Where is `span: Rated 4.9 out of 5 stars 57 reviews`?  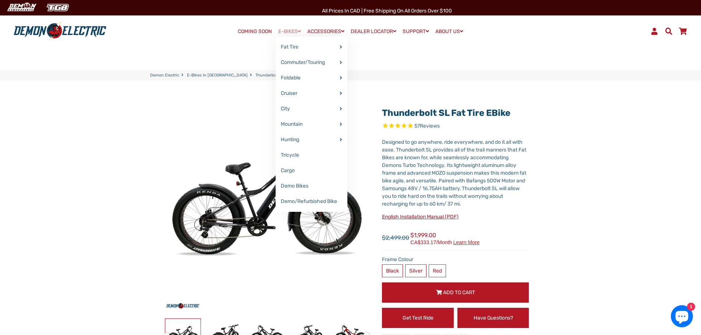 span: Rated 4.9 out of 5 stars 57 reviews is located at coordinates (455, 126).